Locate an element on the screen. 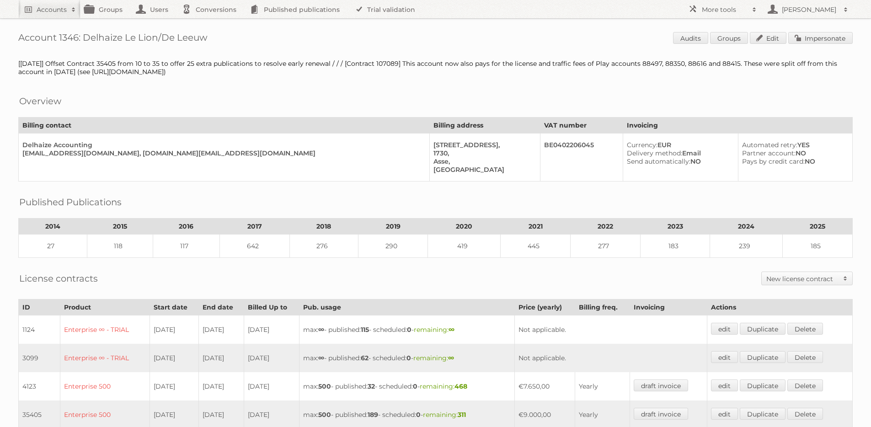 This screenshot has height=427, width=871. th: End date is located at coordinates (221, 307).